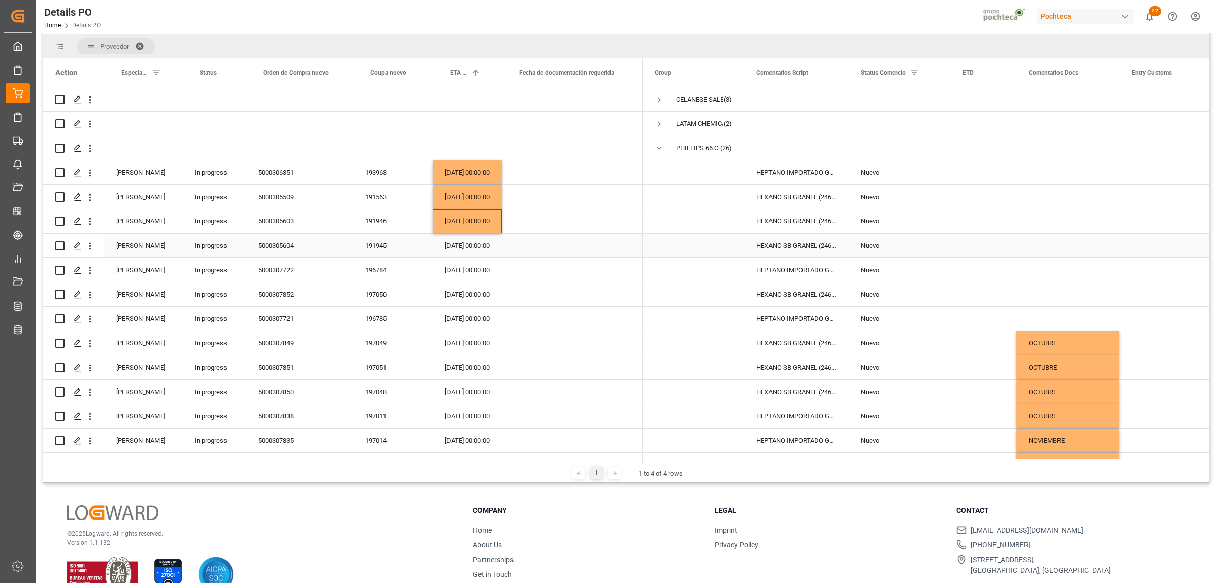 This screenshot has width=1219, height=583. Describe the element at coordinates (299, 270) in the screenshot. I see `div: 5000307722` at that location.